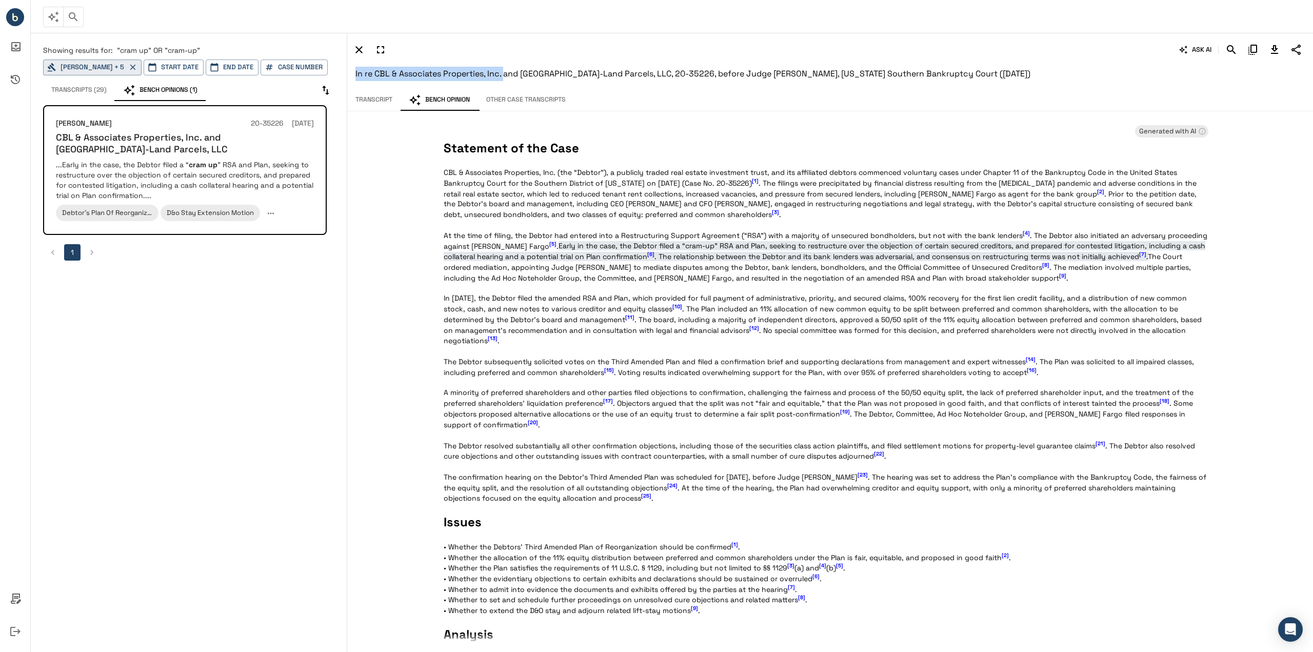 The image size is (1313, 652). What do you see at coordinates (294, 67) in the screenshot?
I see `button: Case Number` at bounding box center [294, 67].